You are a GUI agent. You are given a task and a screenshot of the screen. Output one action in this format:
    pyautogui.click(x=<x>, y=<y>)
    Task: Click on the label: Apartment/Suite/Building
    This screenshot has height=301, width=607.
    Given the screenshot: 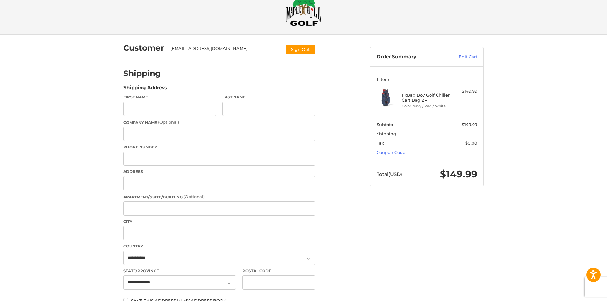 What is the action you would take?
    pyautogui.click(x=219, y=197)
    